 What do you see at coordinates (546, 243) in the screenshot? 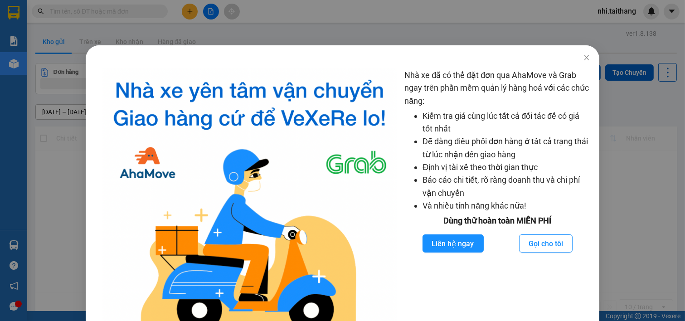
I see `span: Gọi cho tôi` at bounding box center [546, 243].